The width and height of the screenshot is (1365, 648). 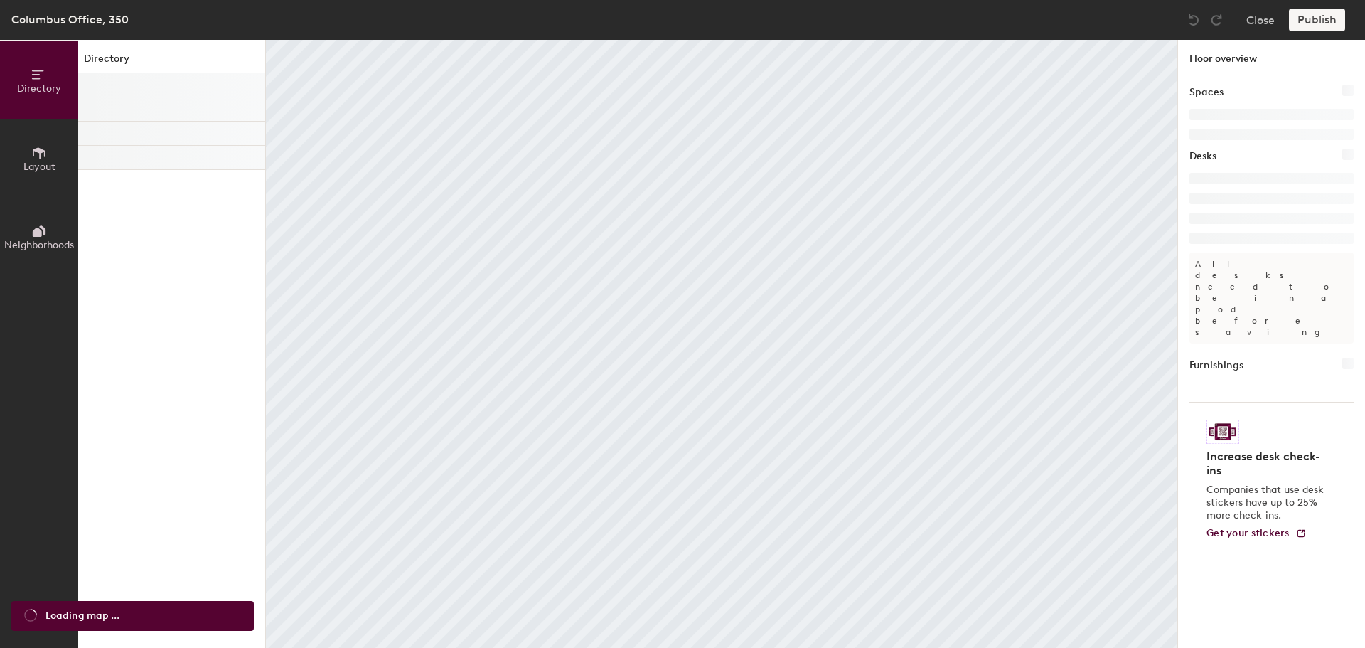 I want to click on span: Get your stickers, so click(x=1247, y=532).